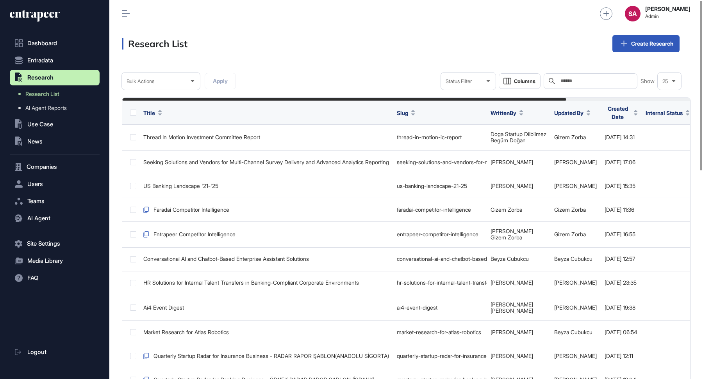 The height and width of the screenshot is (379, 703). Describe the element at coordinates (406, 113) in the screenshot. I see `button: Slug` at that location.